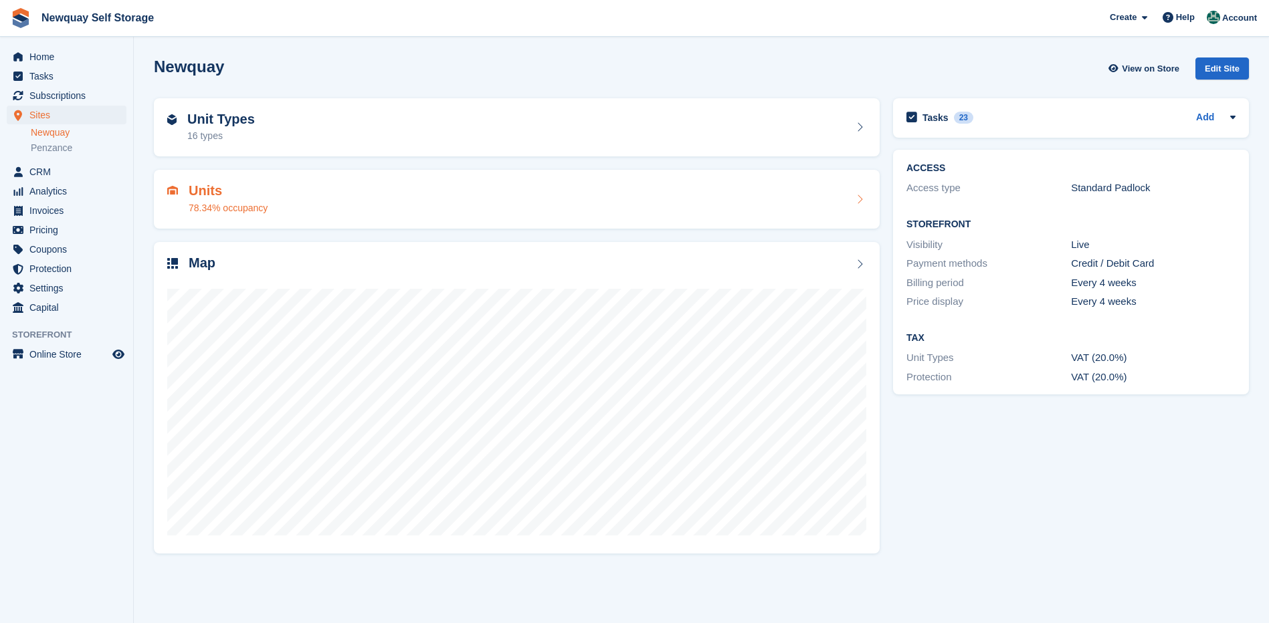 The height and width of the screenshot is (623, 1269). Describe the element at coordinates (1222, 71) in the screenshot. I see `a: Edit Site` at that location.